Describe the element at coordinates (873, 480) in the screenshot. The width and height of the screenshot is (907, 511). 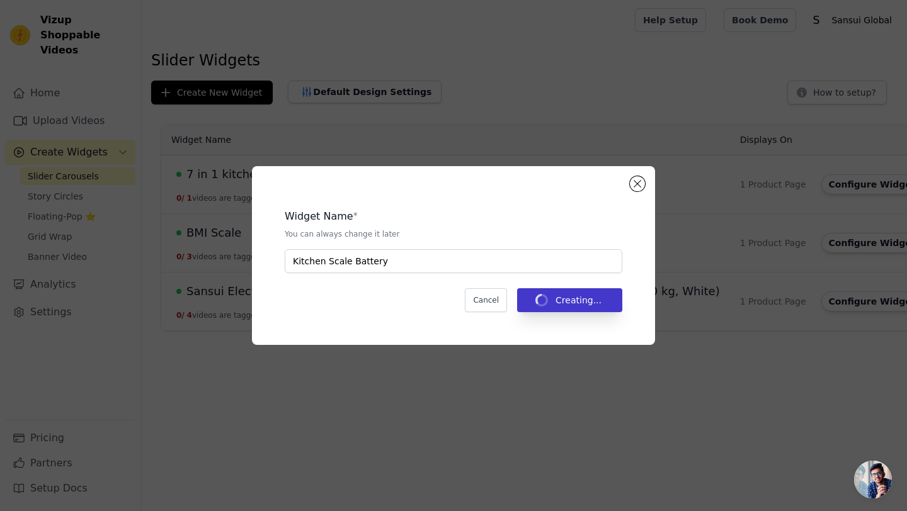
I see `div: Open chat` at that location.